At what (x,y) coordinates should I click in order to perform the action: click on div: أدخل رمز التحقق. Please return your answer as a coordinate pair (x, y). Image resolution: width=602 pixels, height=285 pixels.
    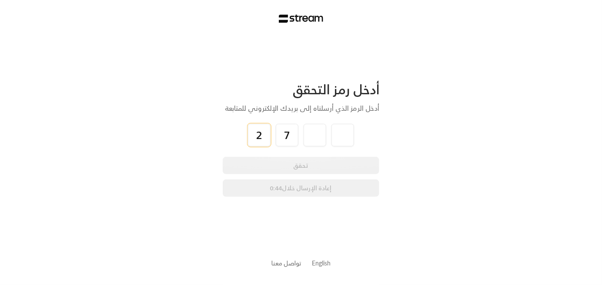
    Looking at the image, I should click on (301, 90).